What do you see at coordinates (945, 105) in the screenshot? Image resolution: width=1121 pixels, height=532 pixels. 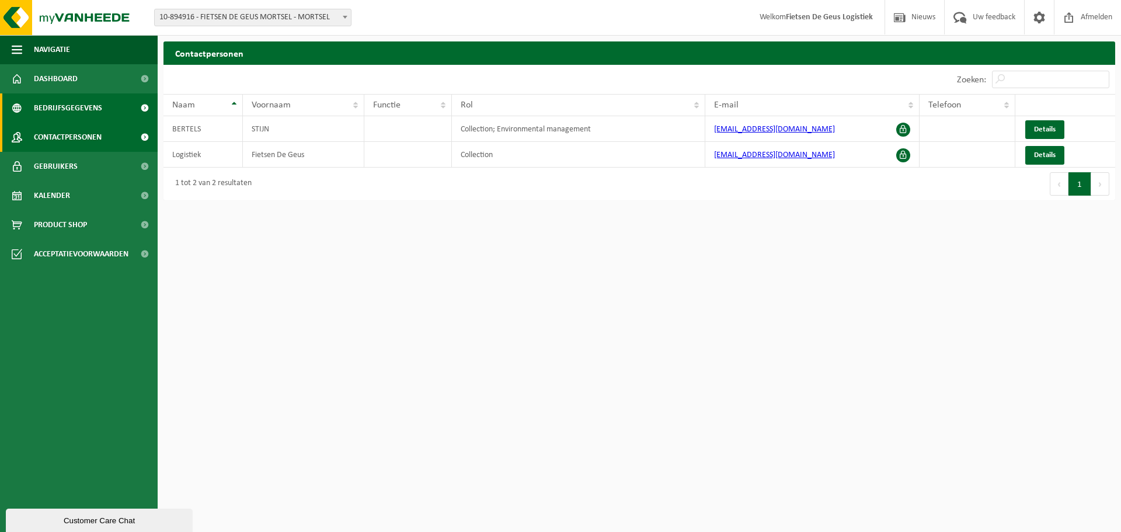 I see `span: Telefoon` at bounding box center [945, 105].